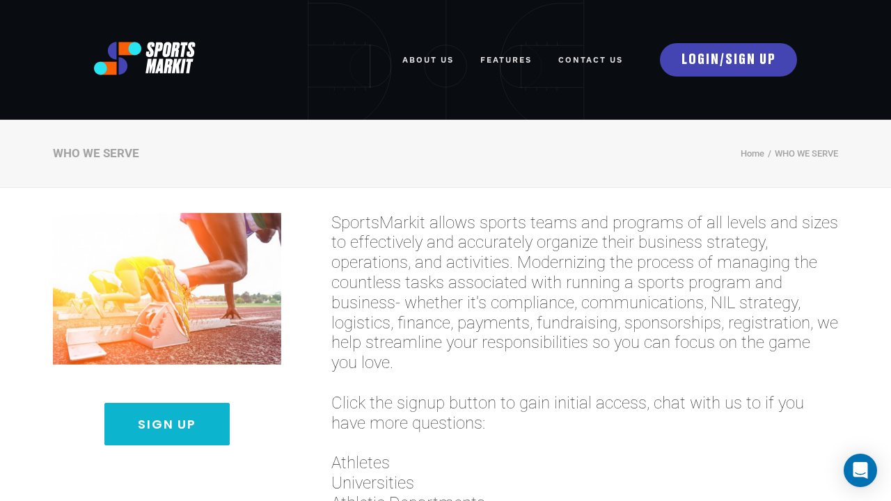 The height and width of the screenshot is (501, 891). What do you see at coordinates (590, 60) in the screenshot?
I see `a: Contact Us` at bounding box center [590, 60].